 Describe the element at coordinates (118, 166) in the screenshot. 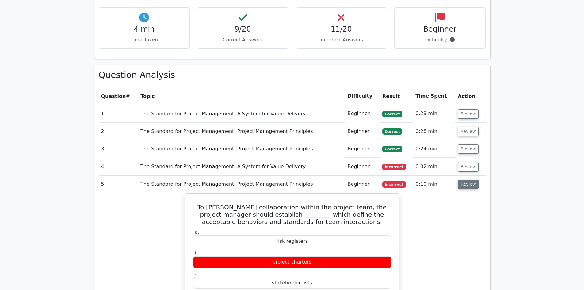

I see `td: 4` at that location.